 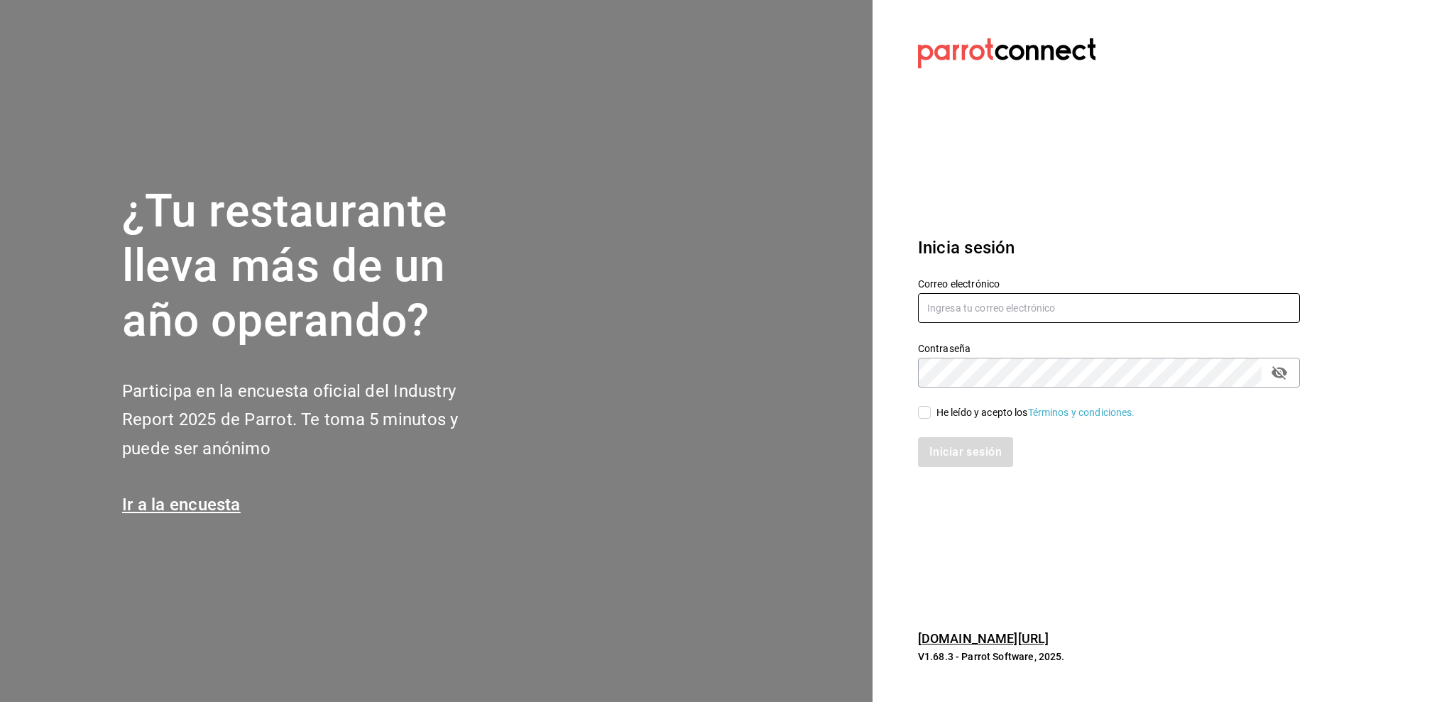 What do you see at coordinates (1081, 412) in the screenshot?
I see `a: Términos y condiciones.` at bounding box center [1081, 412].